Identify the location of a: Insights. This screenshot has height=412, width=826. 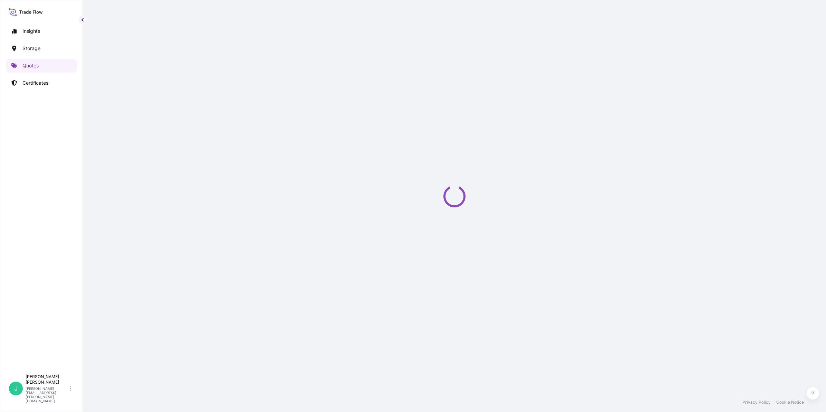
(41, 31).